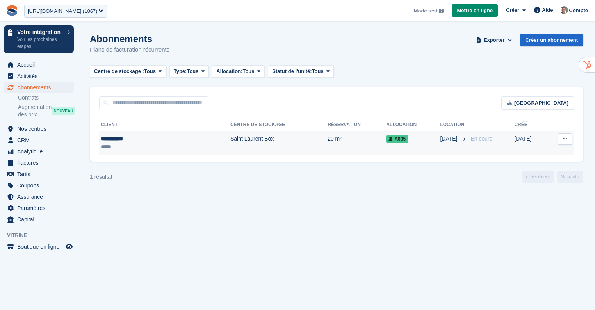 The width and height of the screenshot is (595, 310). Describe the element at coordinates (41, 65) in the screenshot. I see `span: Accueil` at that location.